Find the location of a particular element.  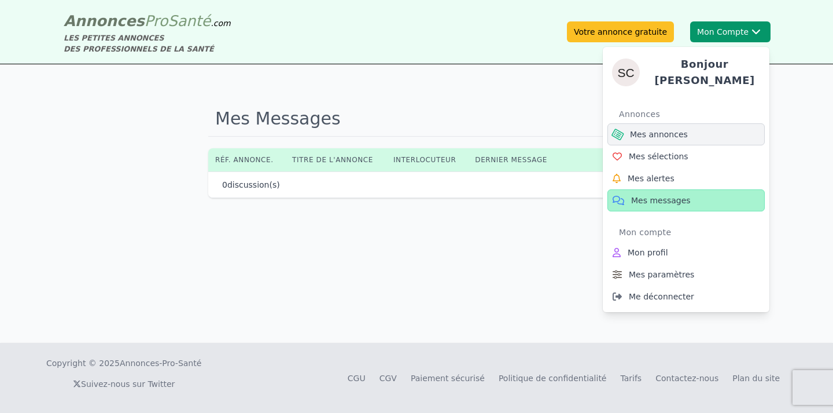

div: Copyright © 2025 is located at coordinates (124, 363).